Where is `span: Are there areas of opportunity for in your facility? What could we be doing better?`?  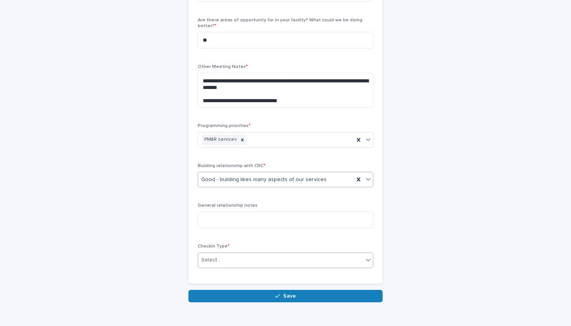
span: Are there areas of opportunity for in your facility? What could we be doing better? is located at coordinates (280, 23).